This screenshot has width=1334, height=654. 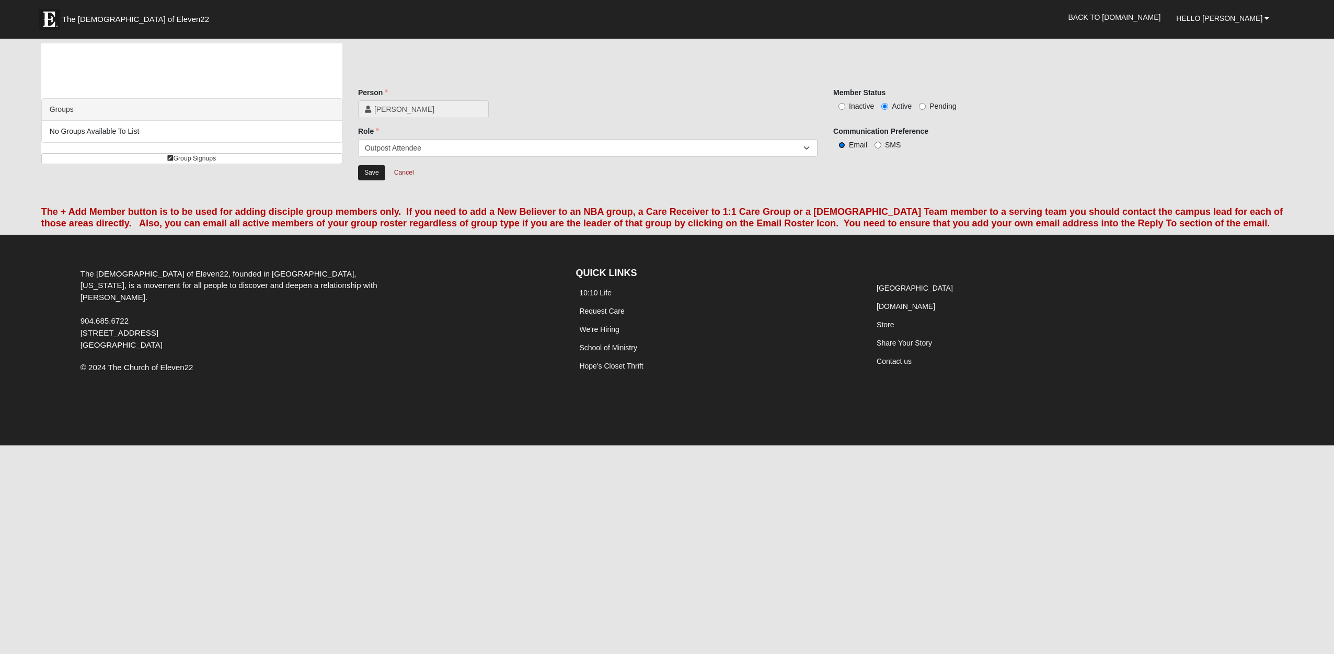 What do you see at coordinates (861, 106) in the screenshot?
I see `span: Inactive` at bounding box center [861, 106].